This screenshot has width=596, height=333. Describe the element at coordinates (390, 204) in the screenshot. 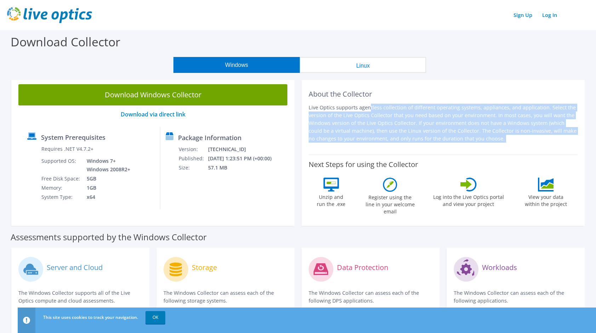

I see `label: Register using the line in your welcome email` at that location.